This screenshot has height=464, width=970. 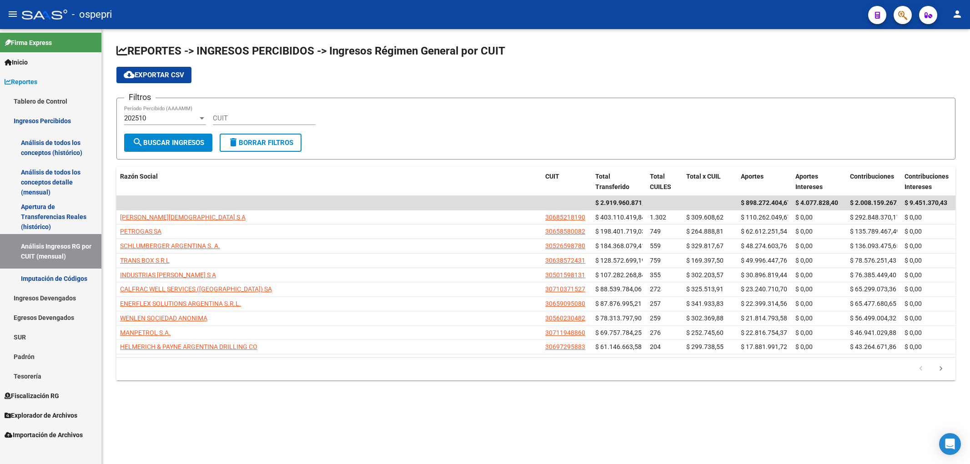 I want to click on span: $ 61.146.663,58, so click(x=618, y=347).